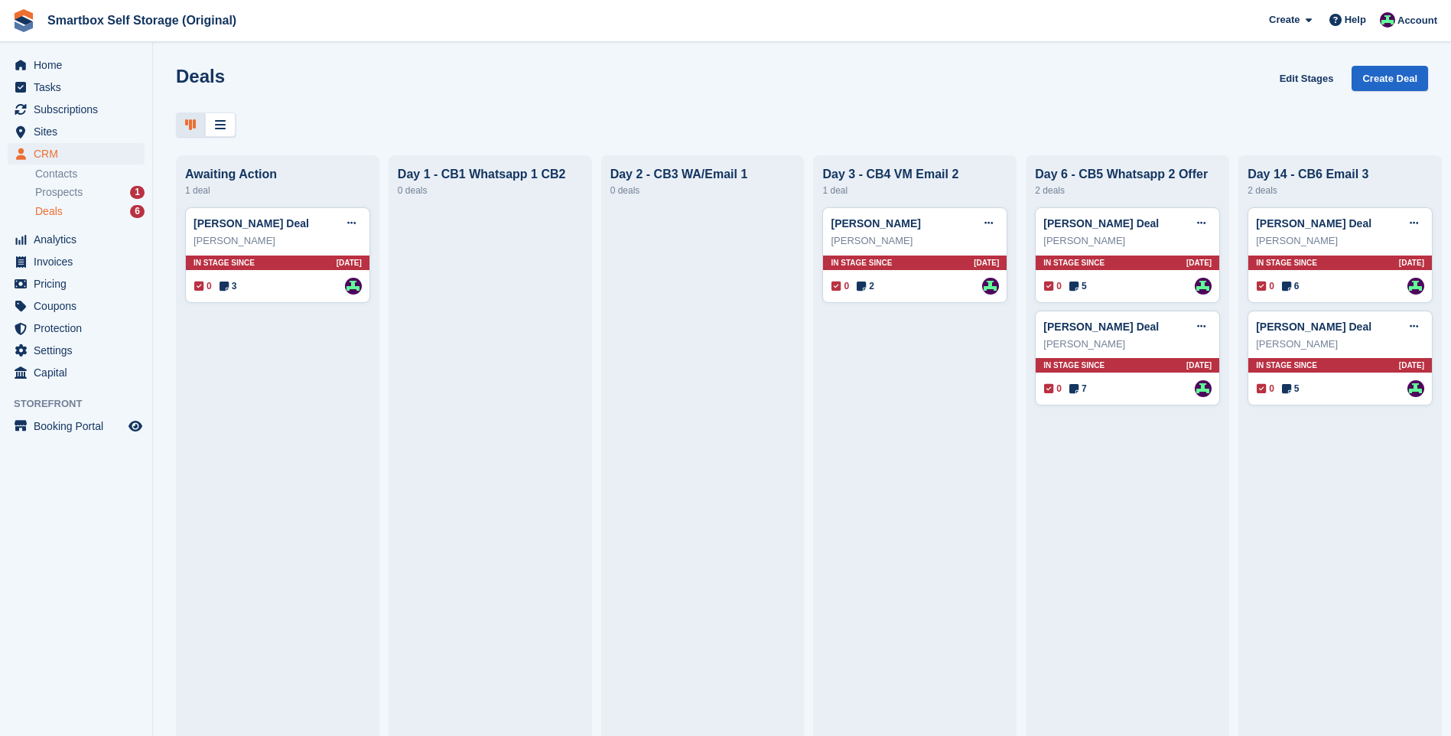 This screenshot has height=736, width=1451. Describe the element at coordinates (80, 65) in the screenshot. I see `span: Home` at that location.